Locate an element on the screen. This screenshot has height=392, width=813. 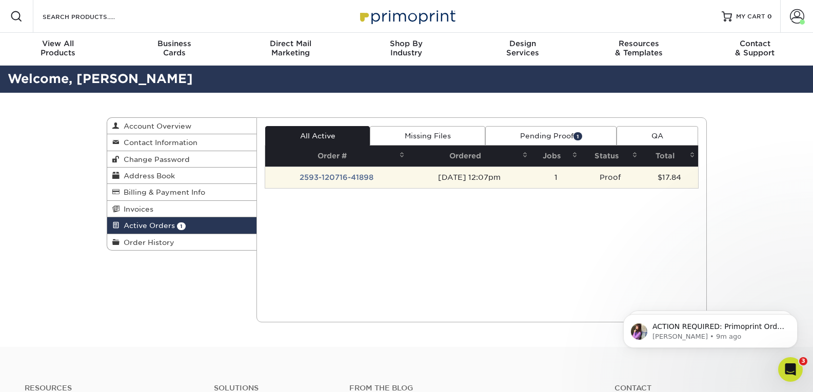
a: Change Password is located at coordinates (182, 160).